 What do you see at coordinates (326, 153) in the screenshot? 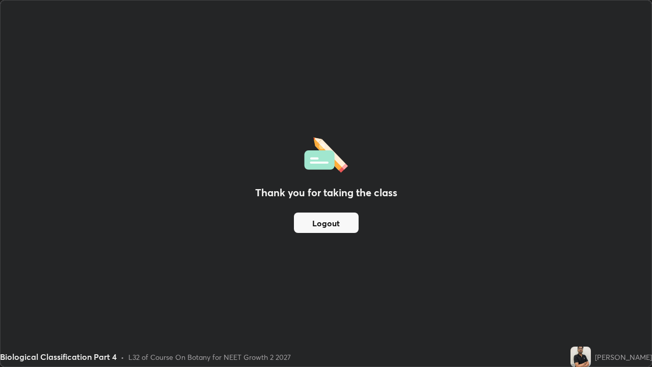
I see `img: offlineFeedback.1438e8b3.svg` at bounding box center [326, 153].